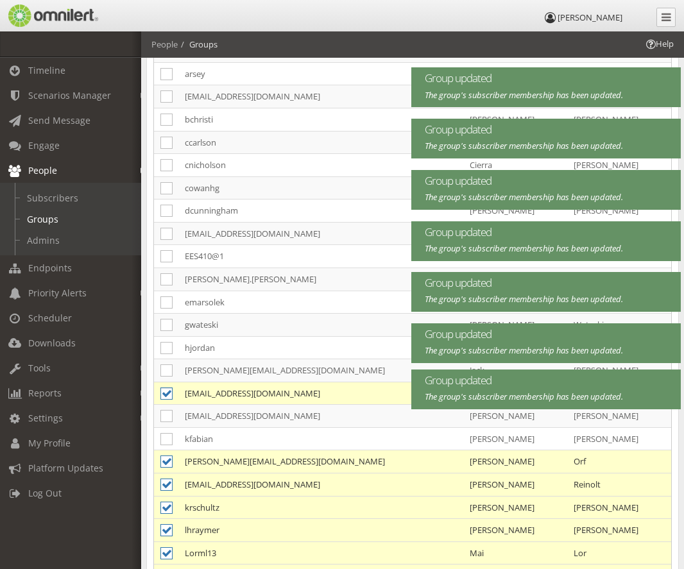  What do you see at coordinates (45, 393) in the screenshot?
I see `span: Reports` at bounding box center [45, 393].